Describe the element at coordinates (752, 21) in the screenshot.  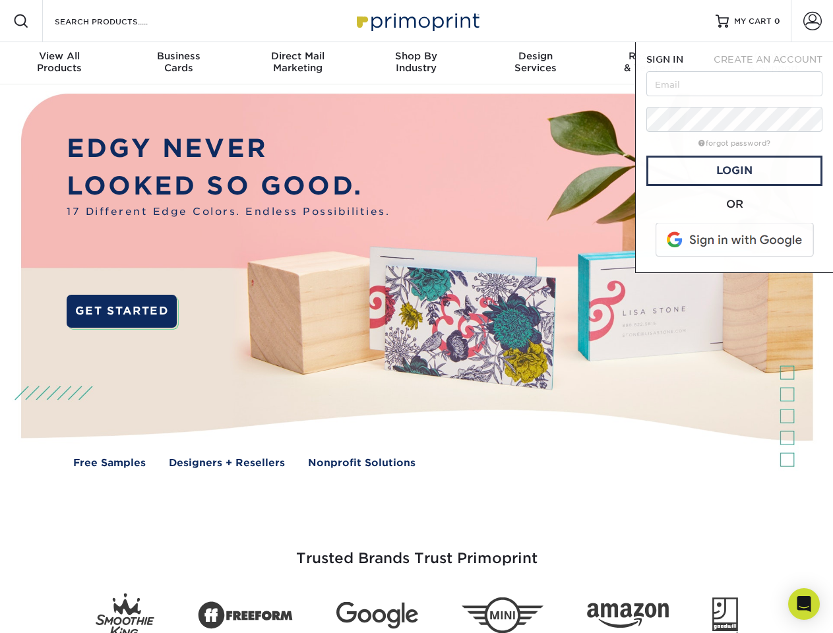
I see `span: MY CART` at that location.